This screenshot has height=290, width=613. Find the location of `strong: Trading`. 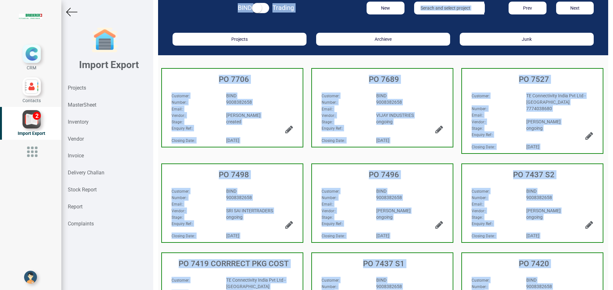

strong: Trading is located at coordinates (283, 8).